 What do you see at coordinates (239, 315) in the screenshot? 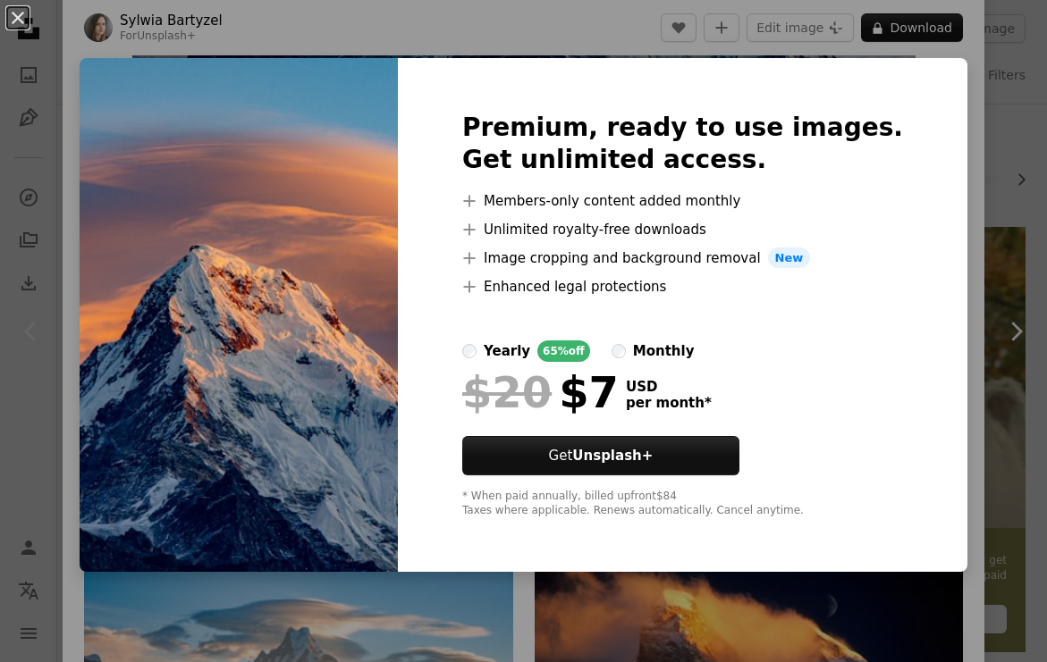
I see `img: premium_photo-1688645554172-d3aef5f837ce` at bounding box center [239, 315].